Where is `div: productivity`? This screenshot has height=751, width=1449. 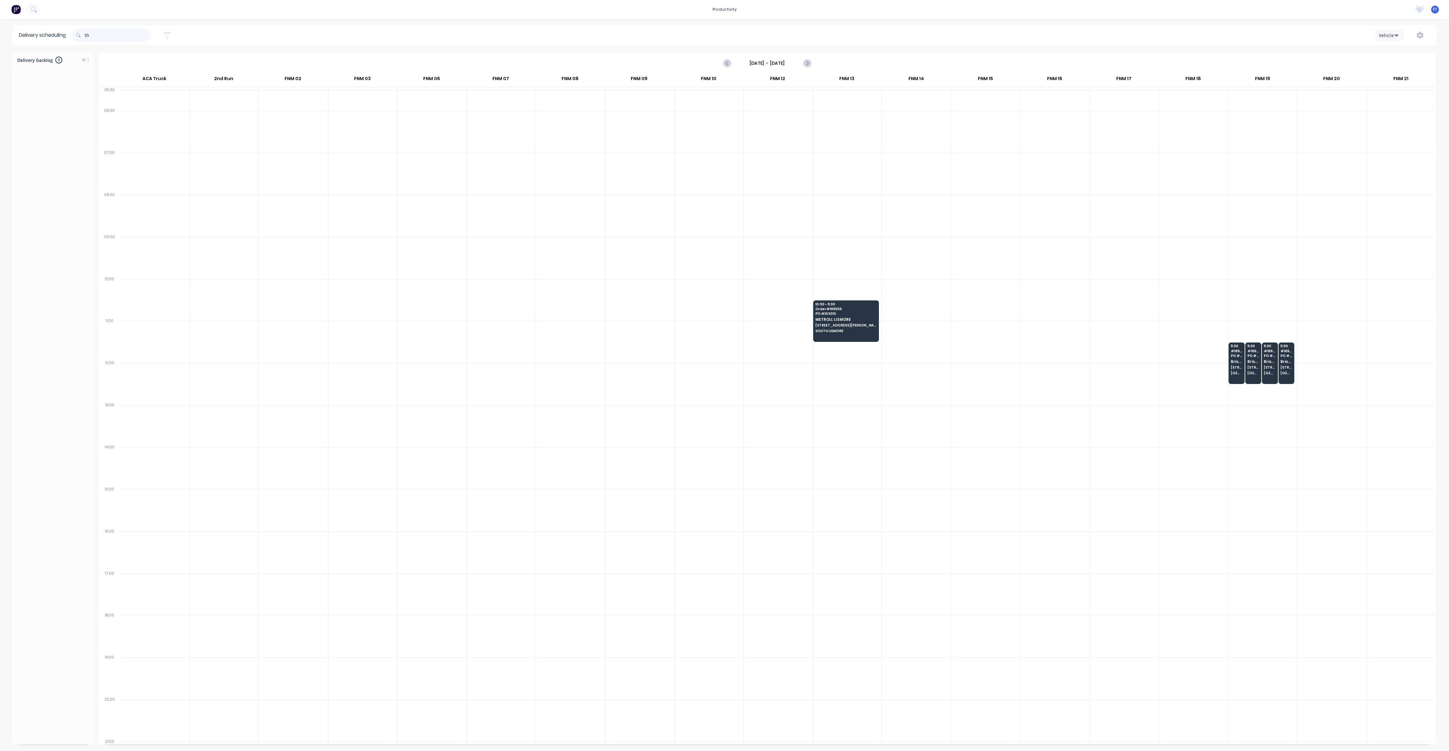 div: productivity is located at coordinates (724, 9).